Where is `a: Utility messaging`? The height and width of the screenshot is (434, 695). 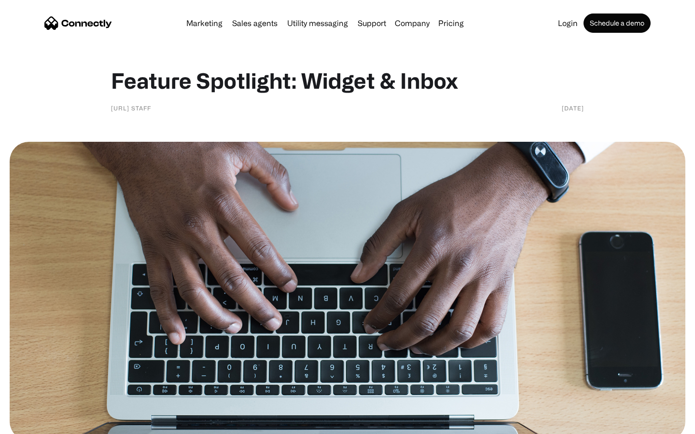
a: Utility messaging is located at coordinates (317, 23).